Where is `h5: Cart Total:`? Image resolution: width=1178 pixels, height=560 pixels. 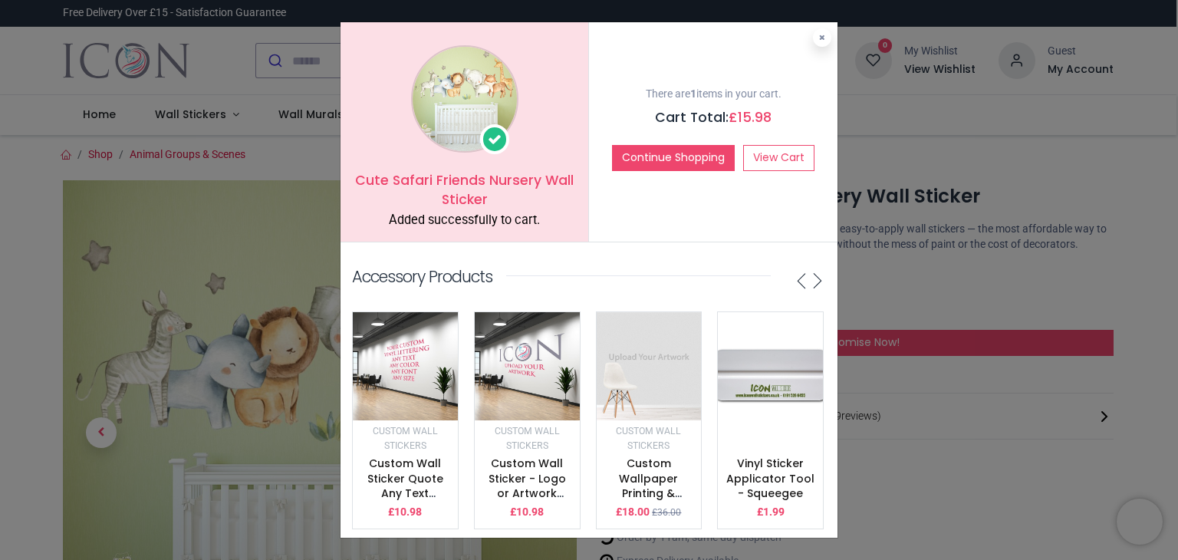 h5: Cart Total: is located at coordinates (713, 117).